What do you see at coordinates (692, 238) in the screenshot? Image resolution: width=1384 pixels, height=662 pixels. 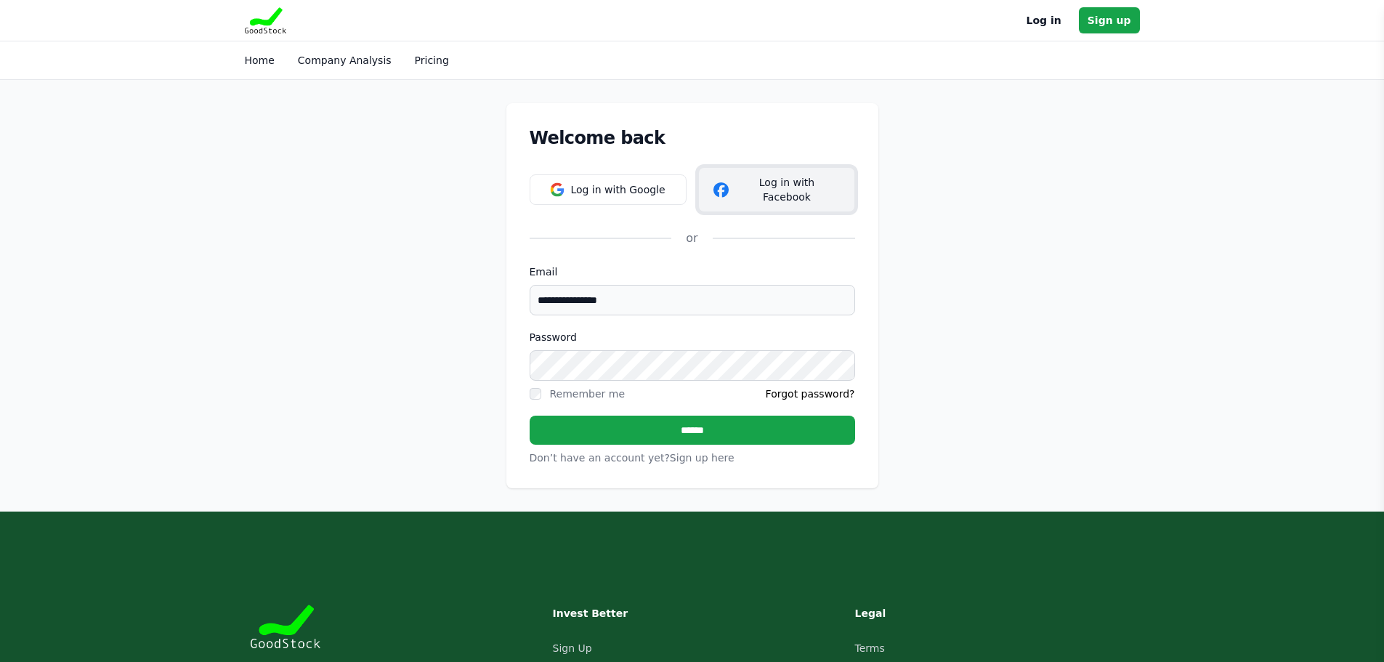 I see `div: or` at bounding box center [692, 238].